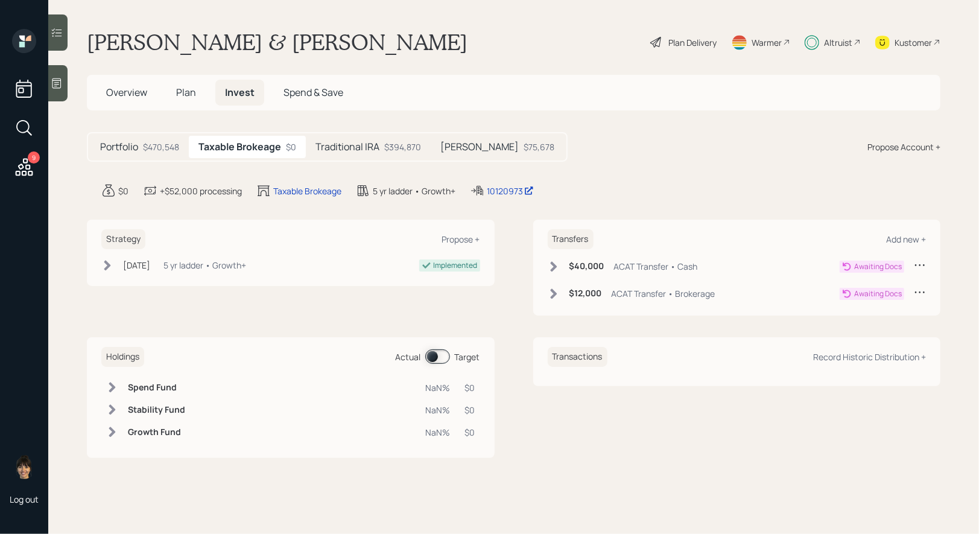 The height and width of the screenshot is (534, 979). Describe the element at coordinates (122, 356) in the screenshot. I see `h6: Holdings` at that location.